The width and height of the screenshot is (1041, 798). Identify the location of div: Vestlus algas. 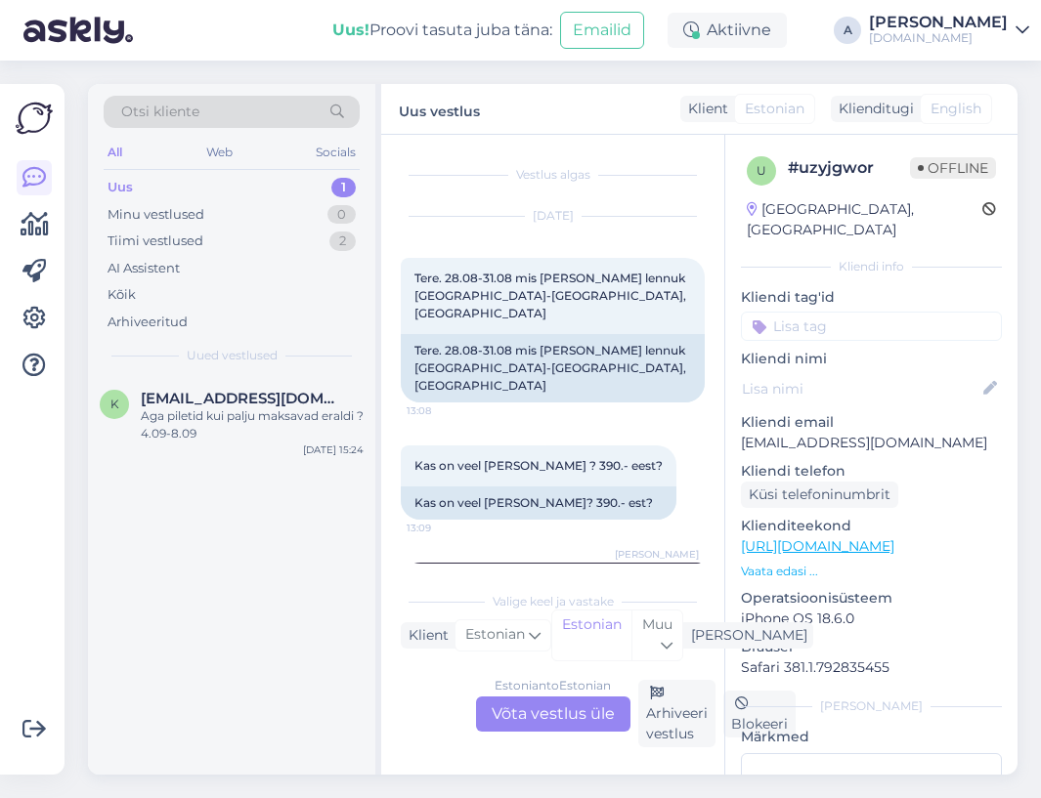
(552, 175).